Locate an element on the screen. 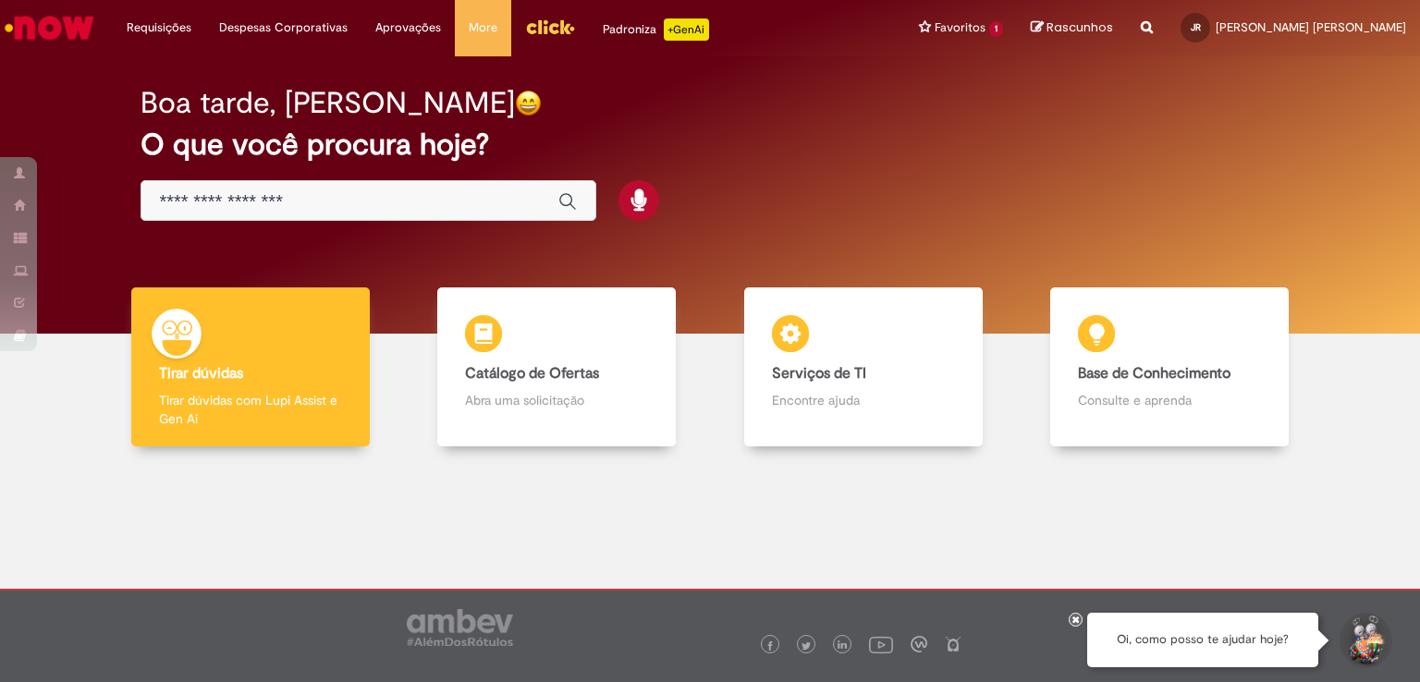 The width and height of the screenshot is (1420, 682). img: click_logo_yellow_360x200.png is located at coordinates (550, 27).